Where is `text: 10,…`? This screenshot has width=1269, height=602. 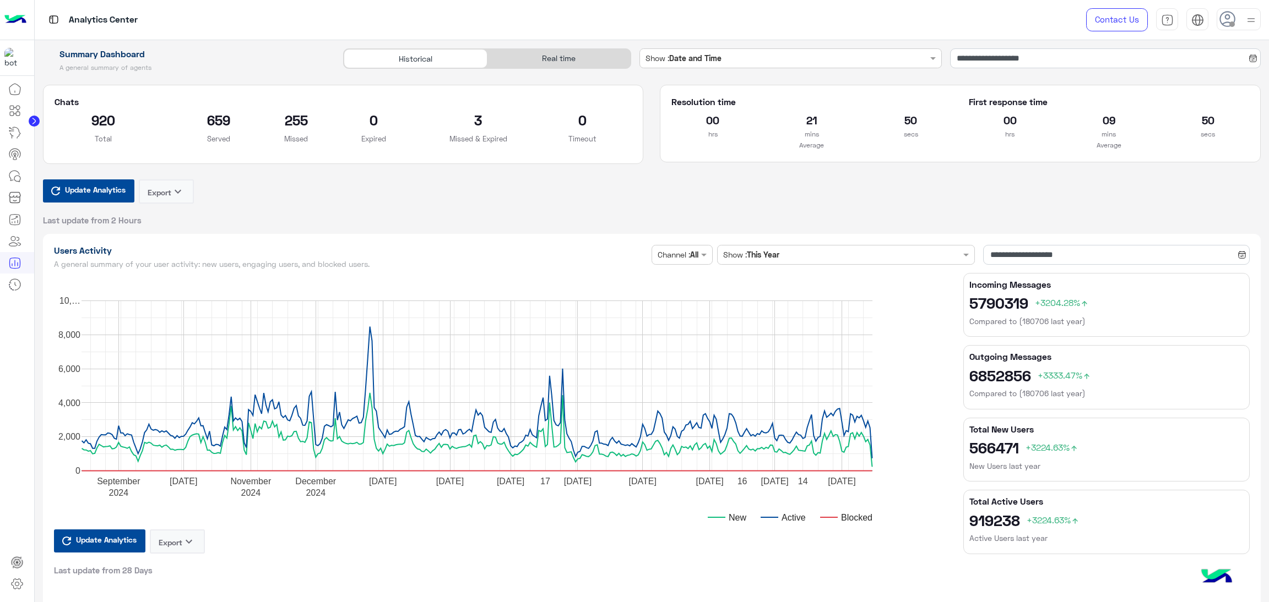 text: 10,… is located at coordinates (69, 301).